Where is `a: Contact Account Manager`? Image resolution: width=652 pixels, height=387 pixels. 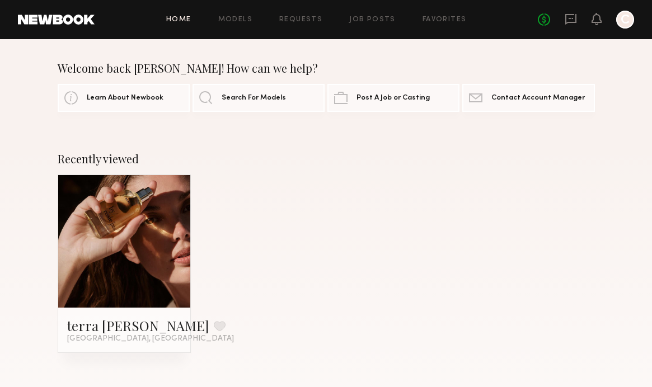 a: Contact Account Manager is located at coordinates (528, 98).